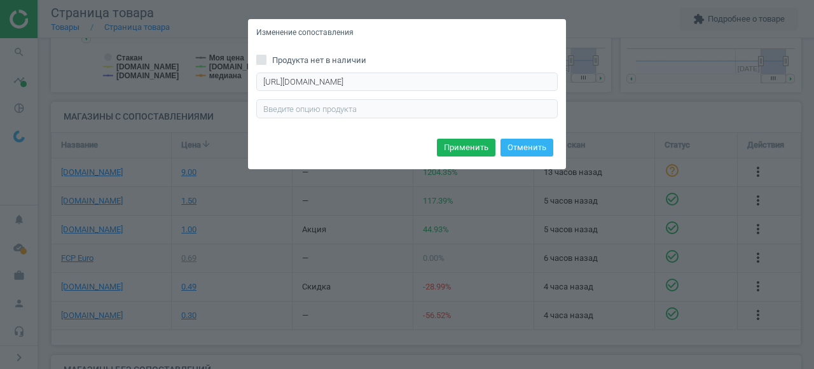  Describe the element at coordinates (407, 109) in the screenshot. I see `input: Введите опцию продукта` at that location.